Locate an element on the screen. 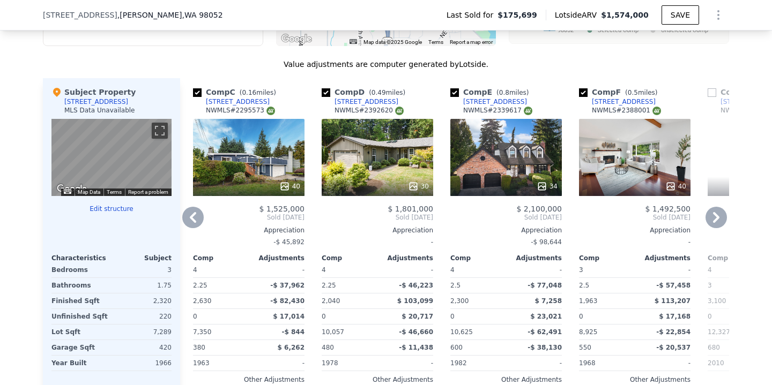 The width and height of the screenshot is (772, 385). span: $ 2,100,000 is located at coordinates (539, 209).